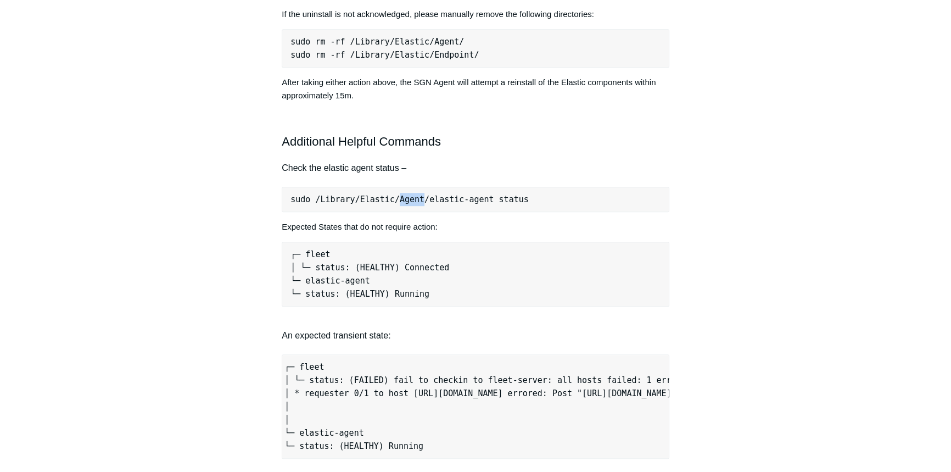 This screenshot has width=951, height=472. What do you see at coordinates (476, 14) in the screenshot?
I see `p: If the uninstall is not acknowledged, please manually remove the following directories:` at bounding box center [476, 14].